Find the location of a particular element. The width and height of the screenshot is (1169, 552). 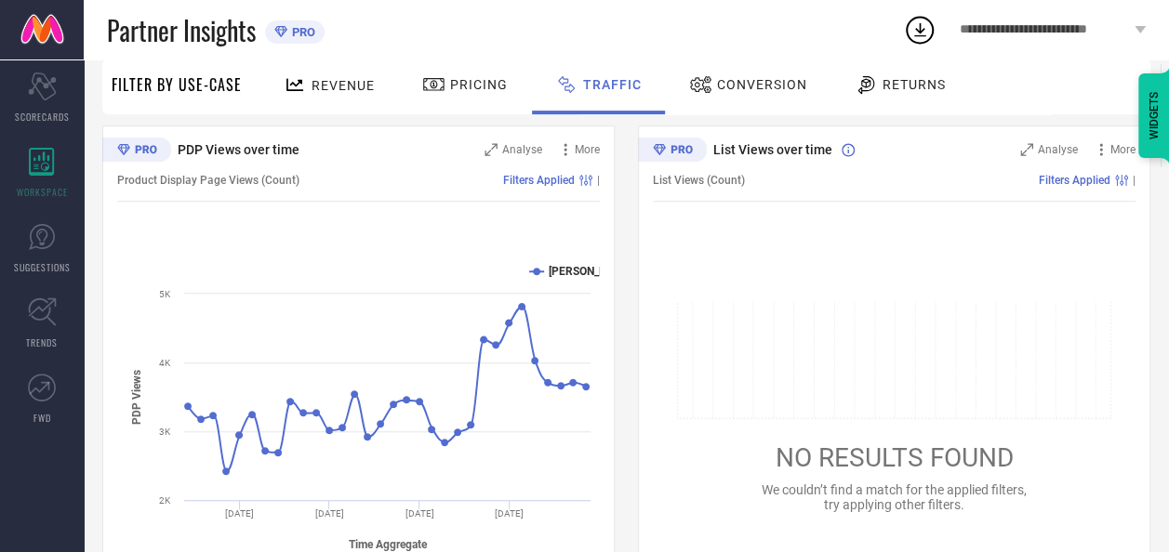

span: NO RESULTS FOUND is located at coordinates (895, 457).